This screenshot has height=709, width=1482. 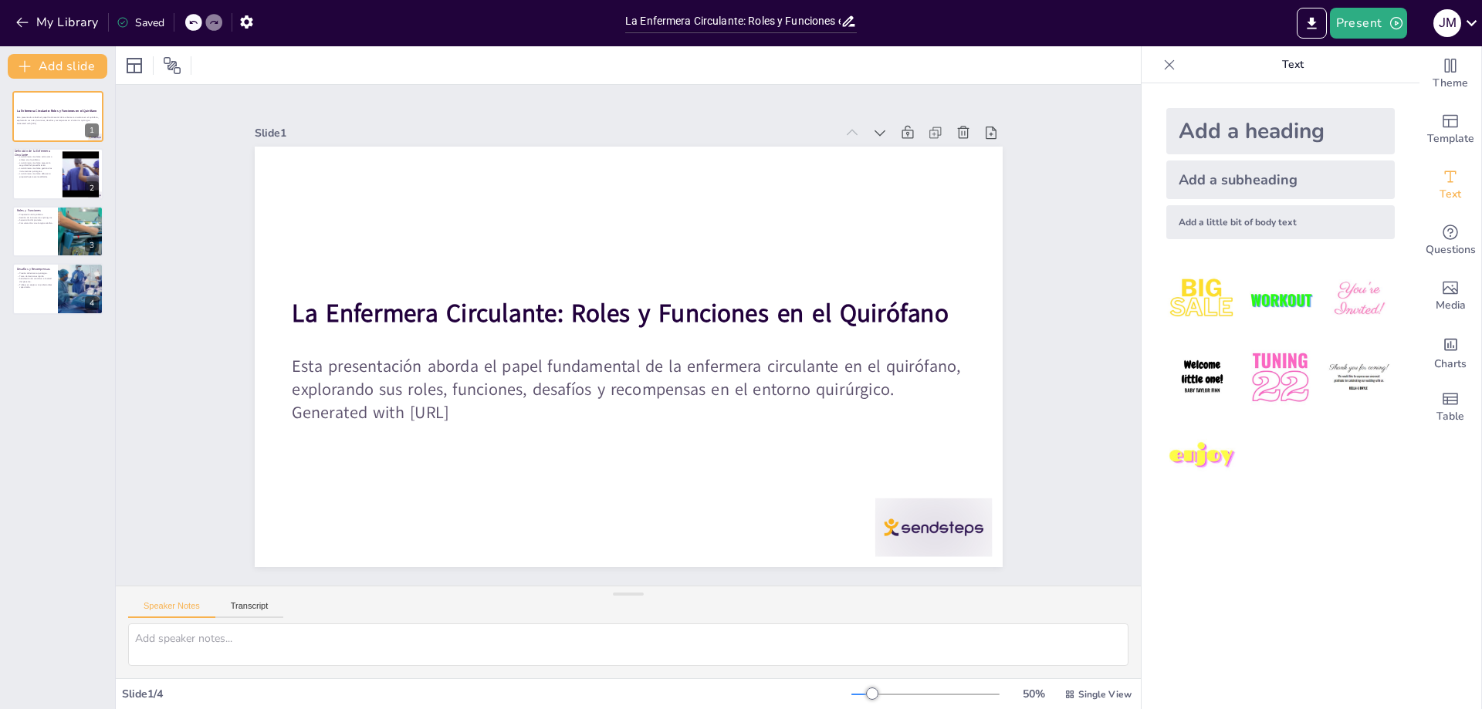 I want to click on div: Layout, so click(x=134, y=66).